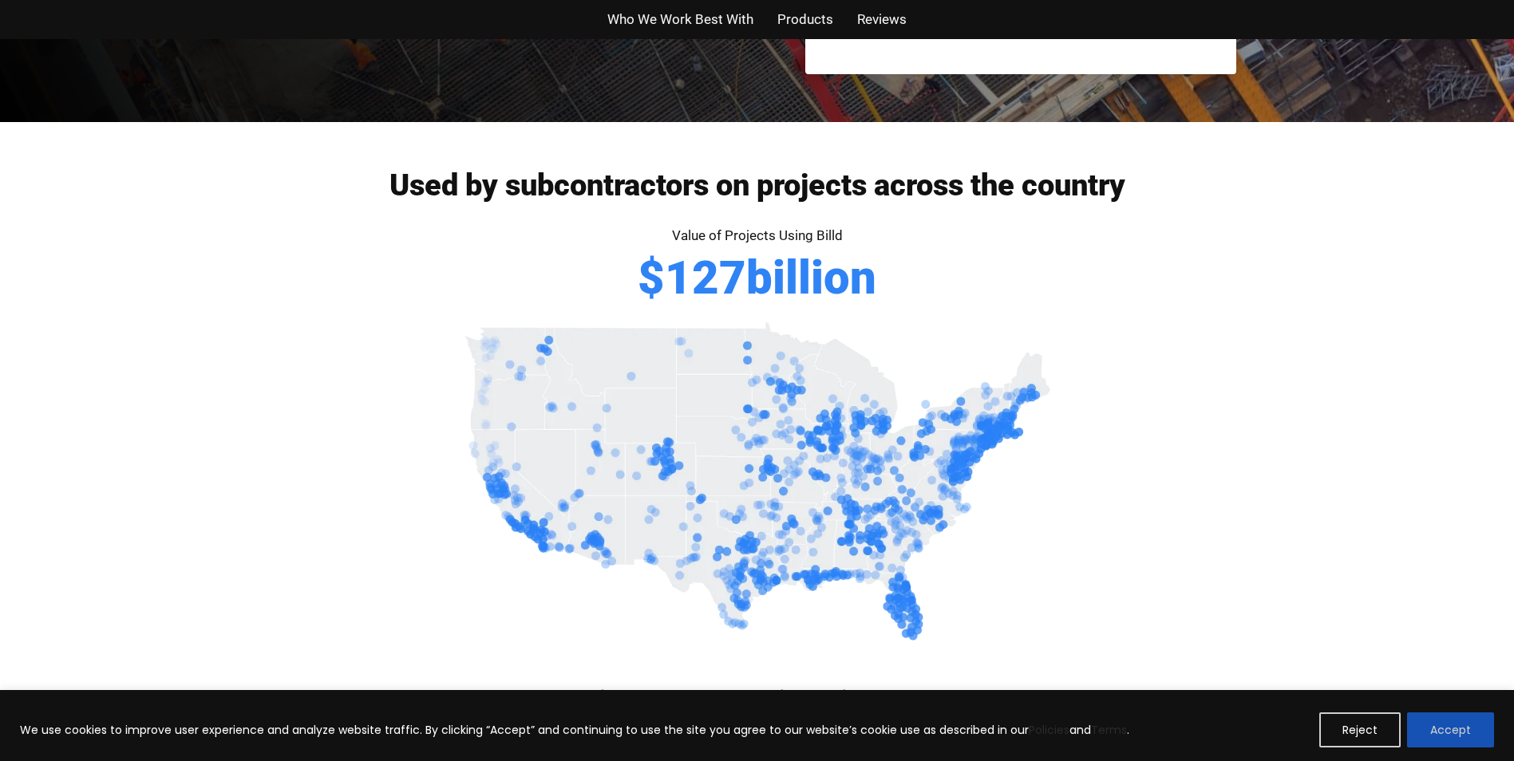 This screenshot has height=761, width=1514. What do you see at coordinates (680, 19) in the screenshot?
I see `span: Who We Work Best With` at bounding box center [680, 19].